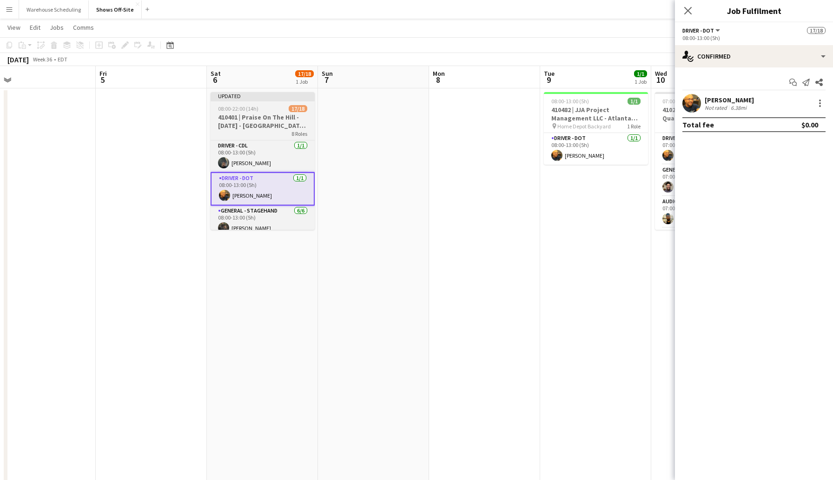 The width and height of the screenshot is (833, 480). What do you see at coordinates (326, 80) in the screenshot?
I see `span: 7` at bounding box center [326, 80].